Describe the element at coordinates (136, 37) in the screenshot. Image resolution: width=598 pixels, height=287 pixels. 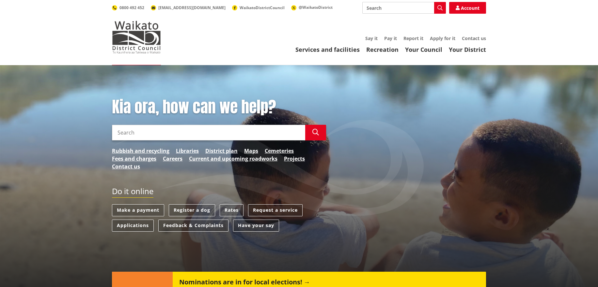
I see `img: Waikato District Council - Te Kaunihera aa Takiwaa o Waikato` at that location.